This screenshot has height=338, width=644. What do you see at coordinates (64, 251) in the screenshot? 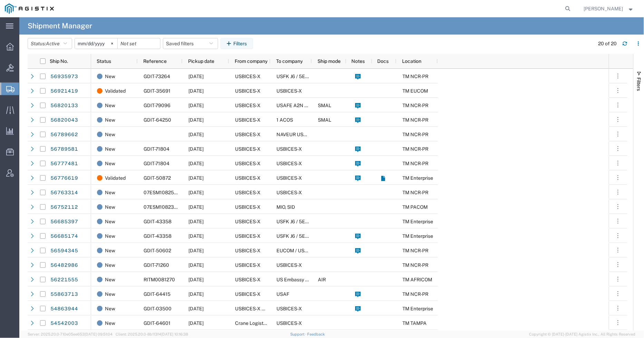
I see `a: 56594345` at bounding box center [64, 251].